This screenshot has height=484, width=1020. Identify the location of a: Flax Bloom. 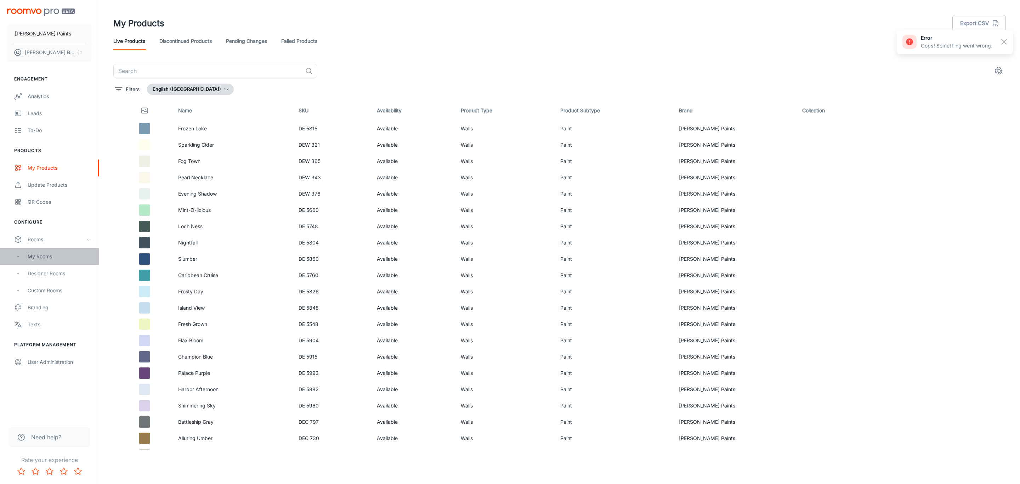
(191, 340).